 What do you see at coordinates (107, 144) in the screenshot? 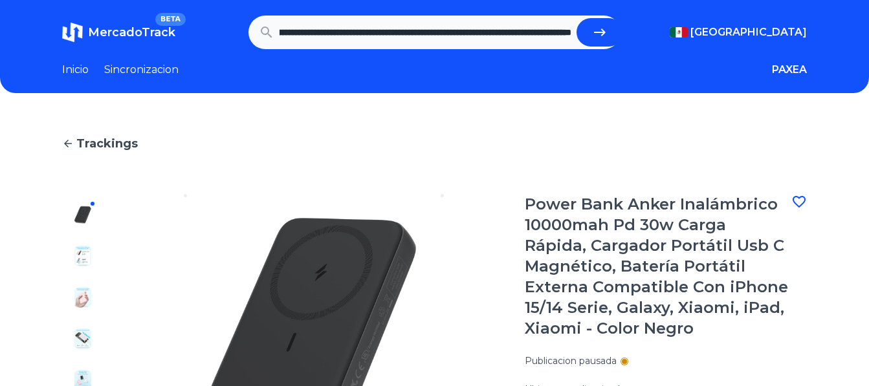
I see `span: Trackings` at bounding box center [107, 144].